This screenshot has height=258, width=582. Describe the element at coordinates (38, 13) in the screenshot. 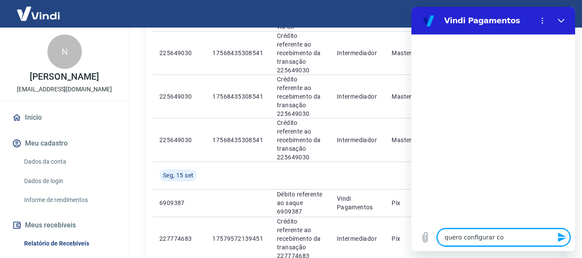

I see `img: Vindi` at that location.